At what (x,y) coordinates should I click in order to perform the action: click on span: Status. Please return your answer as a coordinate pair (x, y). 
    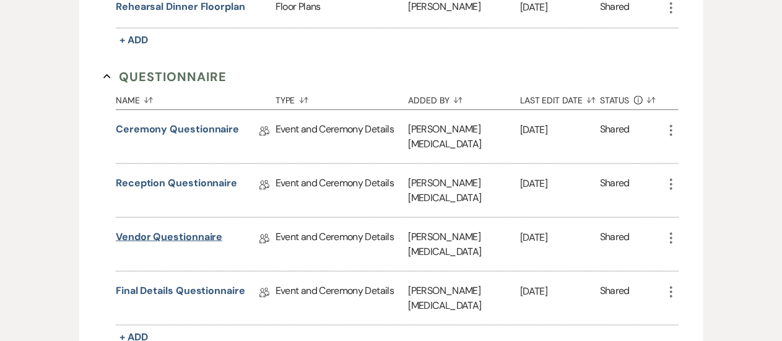
    Looking at the image, I should click on (614, 100).